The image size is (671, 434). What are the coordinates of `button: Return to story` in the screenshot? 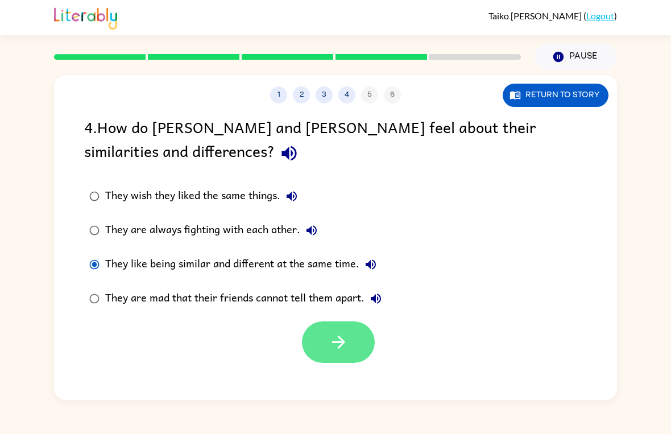 It's located at (555, 95).